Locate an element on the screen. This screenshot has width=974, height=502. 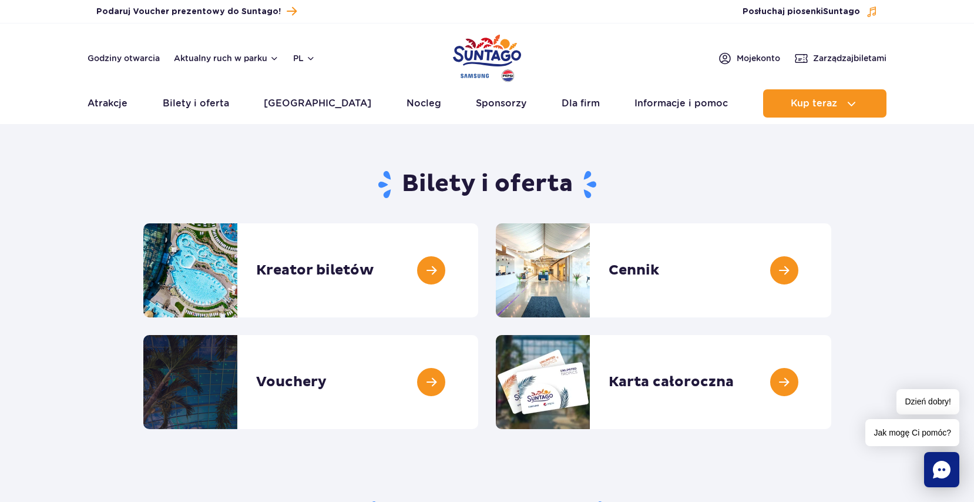
span: Suntago is located at coordinates (841, 12).